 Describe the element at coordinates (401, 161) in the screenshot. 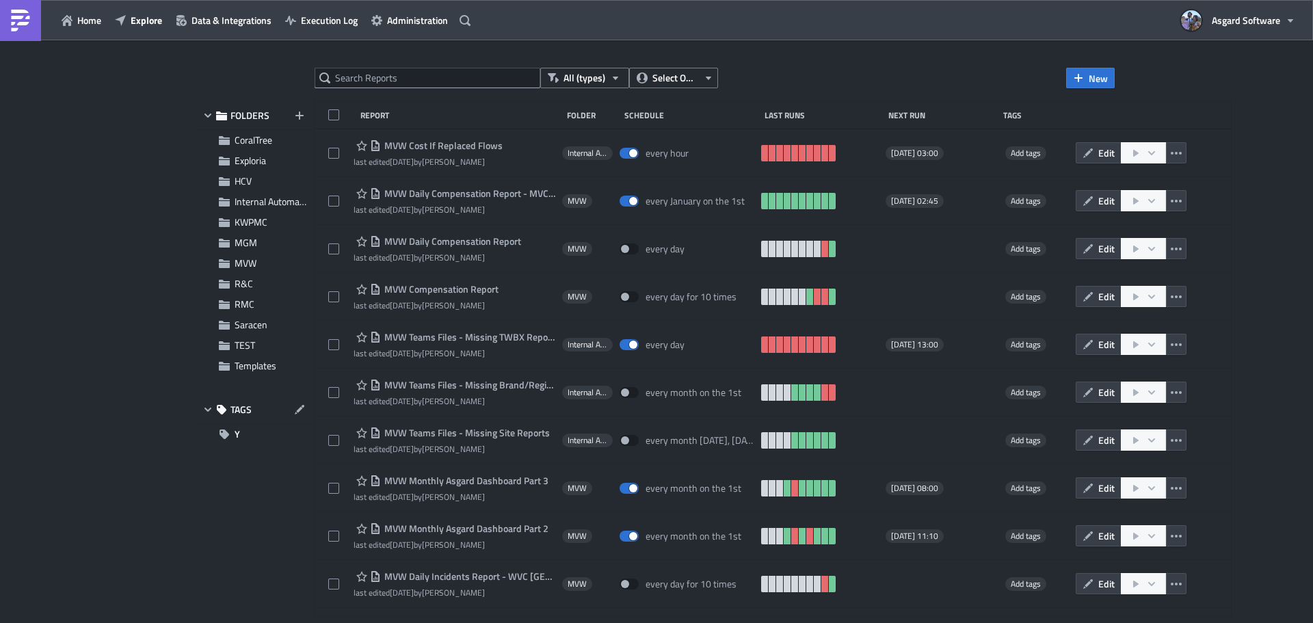

I see `time: 2025-09-24T18:17:48Z` at that location.